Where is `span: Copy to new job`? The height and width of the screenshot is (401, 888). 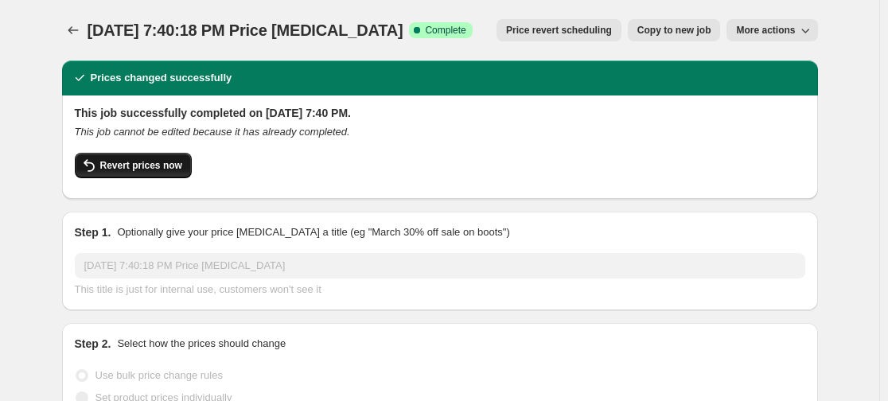 span: Copy to new job is located at coordinates (674, 30).